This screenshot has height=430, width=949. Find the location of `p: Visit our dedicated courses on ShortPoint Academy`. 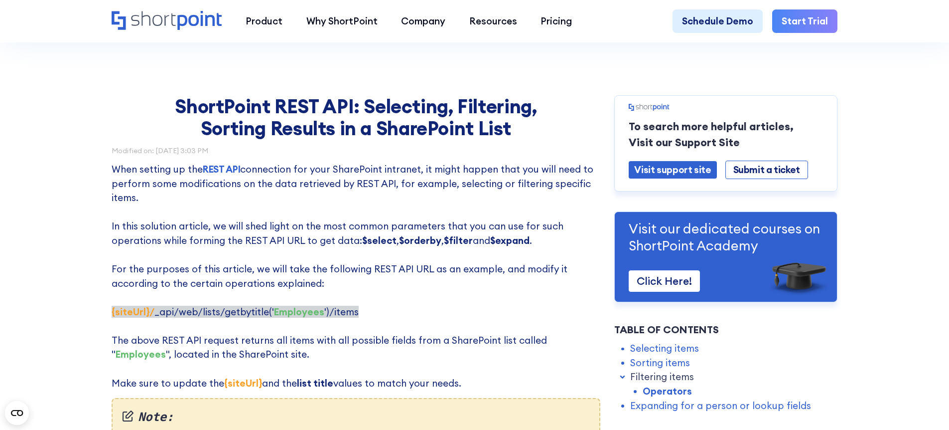

p: Visit our dedicated courses on ShortPoint Academy is located at coordinates (726, 237).